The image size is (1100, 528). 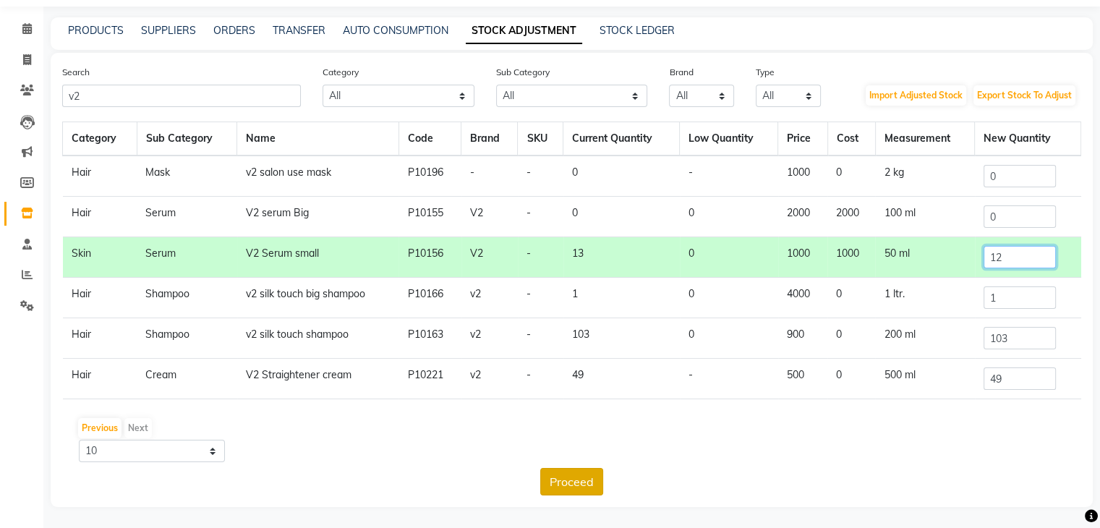 What do you see at coordinates (621, 257) in the screenshot?
I see `td: 13` at bounding box center [621, 257].